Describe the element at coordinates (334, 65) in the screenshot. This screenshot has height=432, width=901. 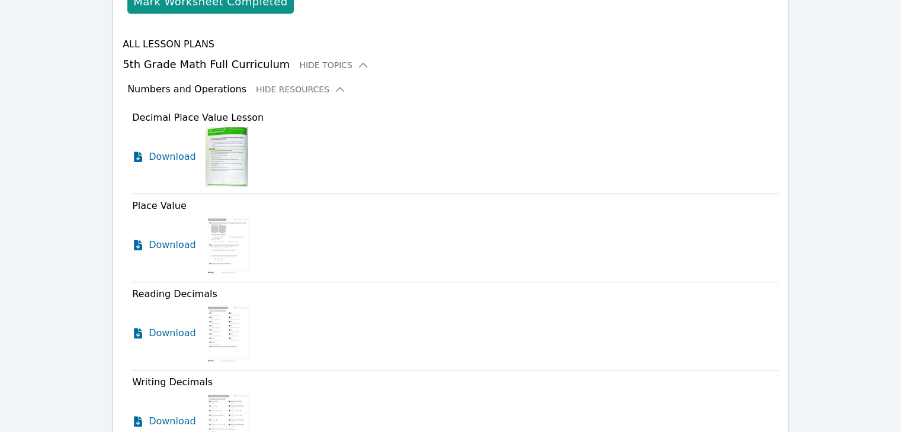
I see `button: Hide Topics` at that location.